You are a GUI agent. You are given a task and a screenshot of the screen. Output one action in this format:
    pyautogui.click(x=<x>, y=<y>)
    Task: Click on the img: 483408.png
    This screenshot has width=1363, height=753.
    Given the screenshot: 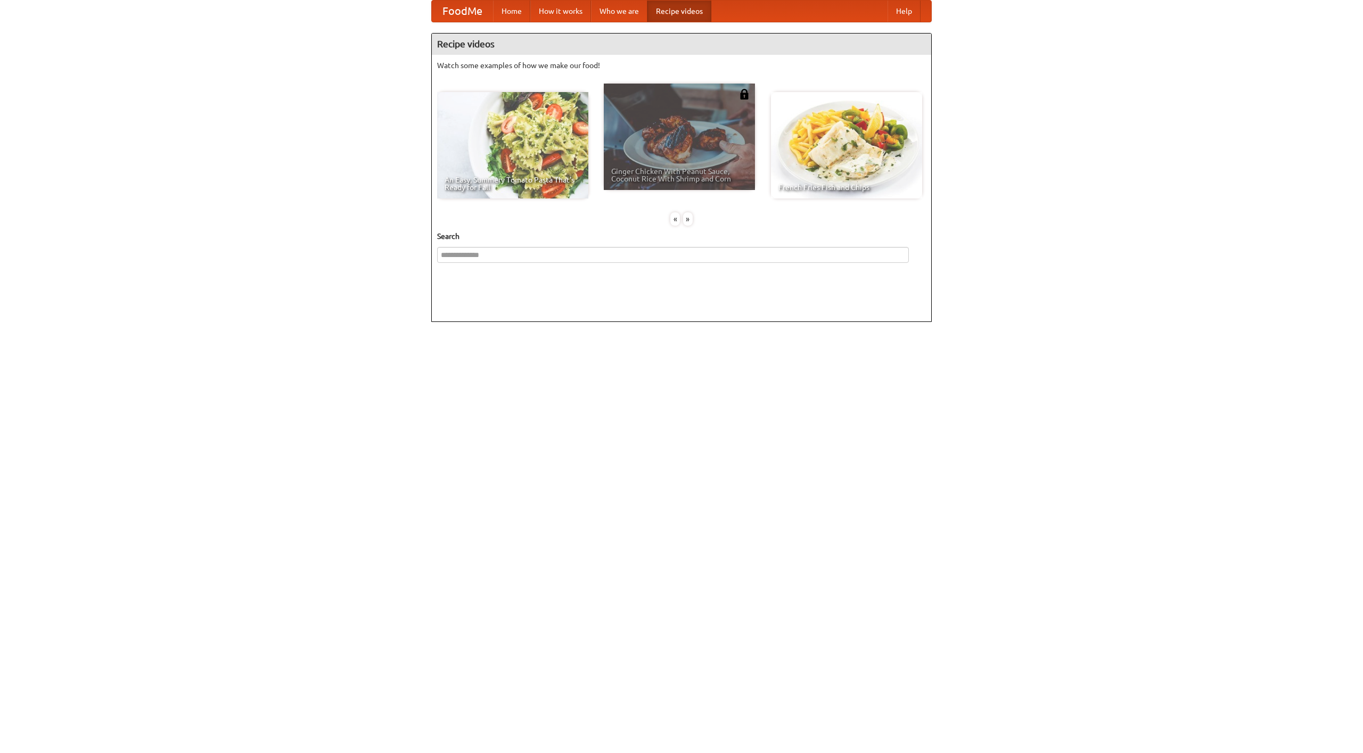 What is the action you would take?
    pyautogui.click(x=744, y=94)
    